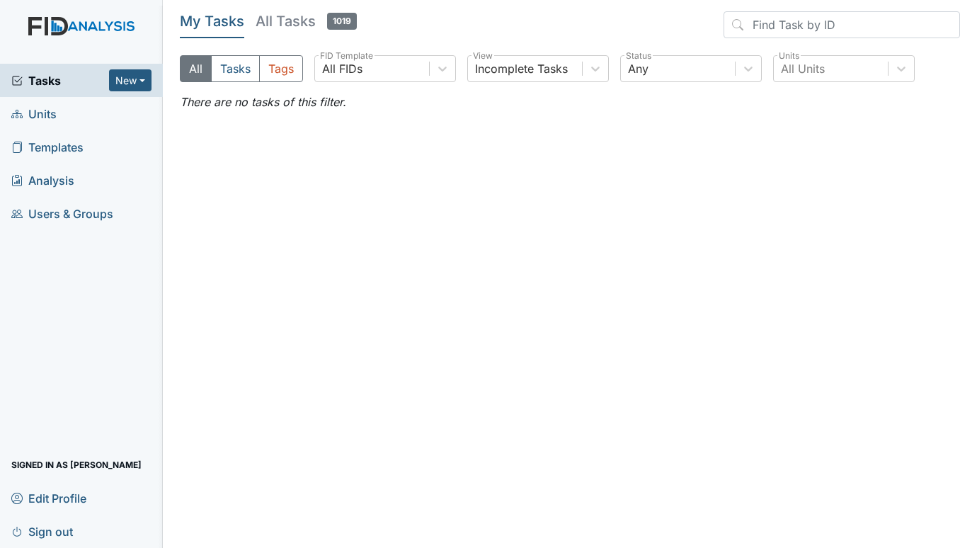 The image size is (977, 548). I want to click on span: Edit Profile, so click(49, 498).